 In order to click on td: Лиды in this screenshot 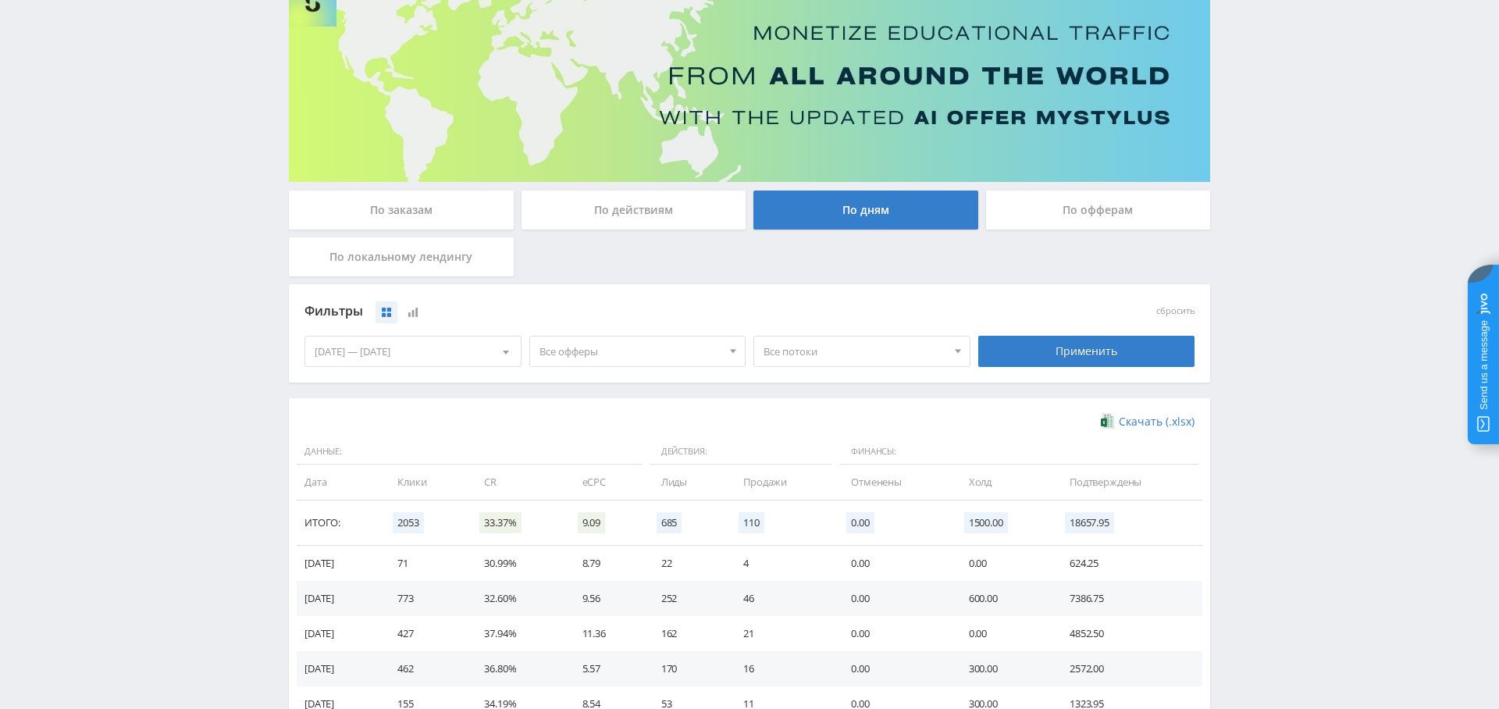, I will do `click(686, 482)`.